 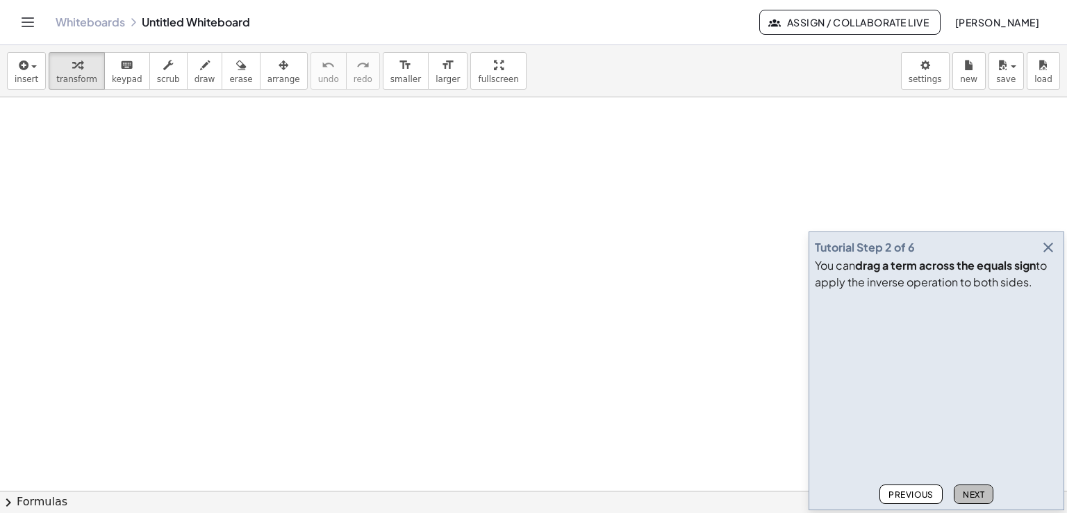 I want to click on span: Previous, so click(x=910, y=494).